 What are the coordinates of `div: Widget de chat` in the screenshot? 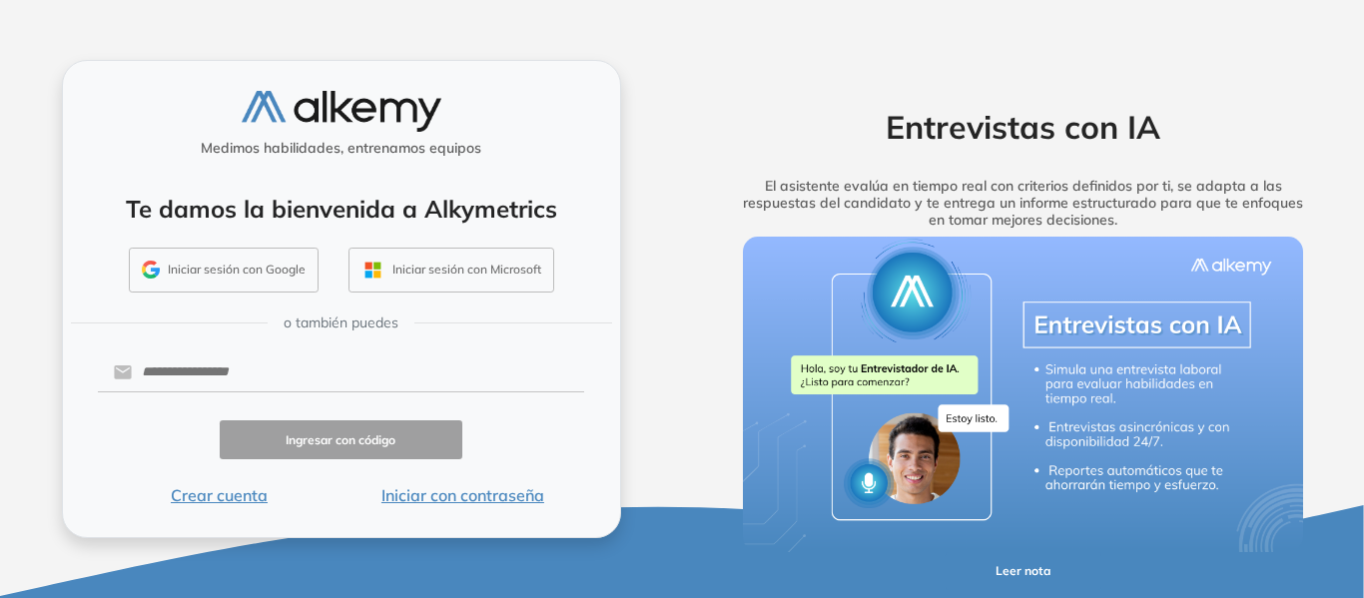 It's located at (1184, 482).